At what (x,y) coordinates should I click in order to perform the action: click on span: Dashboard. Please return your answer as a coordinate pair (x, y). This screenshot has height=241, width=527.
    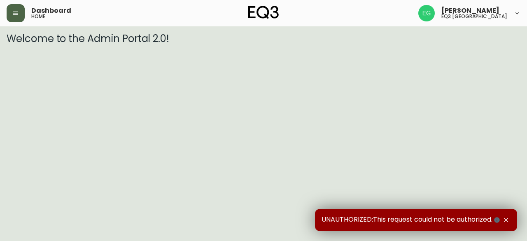
    Looking at the image, I should click on (51, 11).